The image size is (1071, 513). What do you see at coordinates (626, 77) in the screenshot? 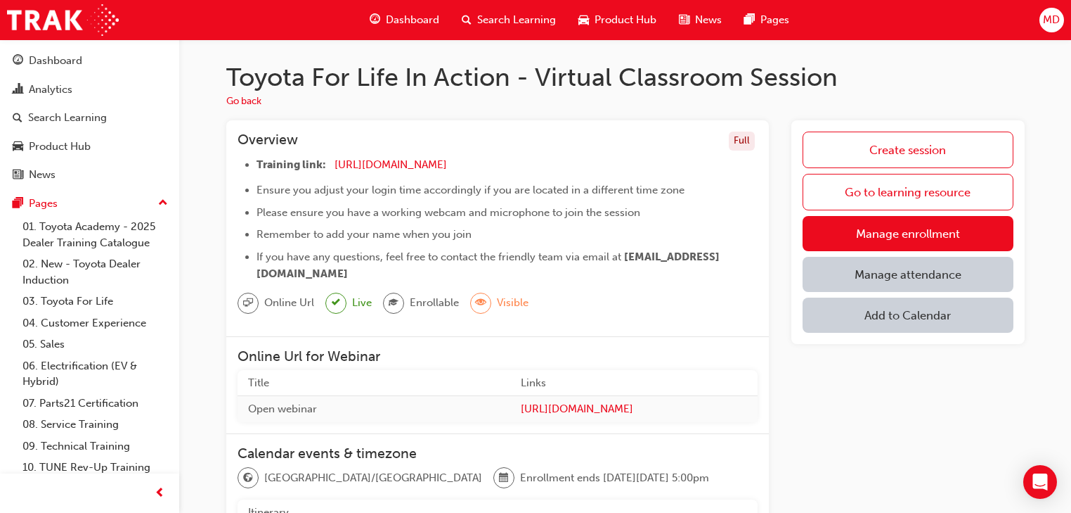
I see `h1: Toyota For Life In Action - Virtual Classroom Session` at bounding box center [626, 77].